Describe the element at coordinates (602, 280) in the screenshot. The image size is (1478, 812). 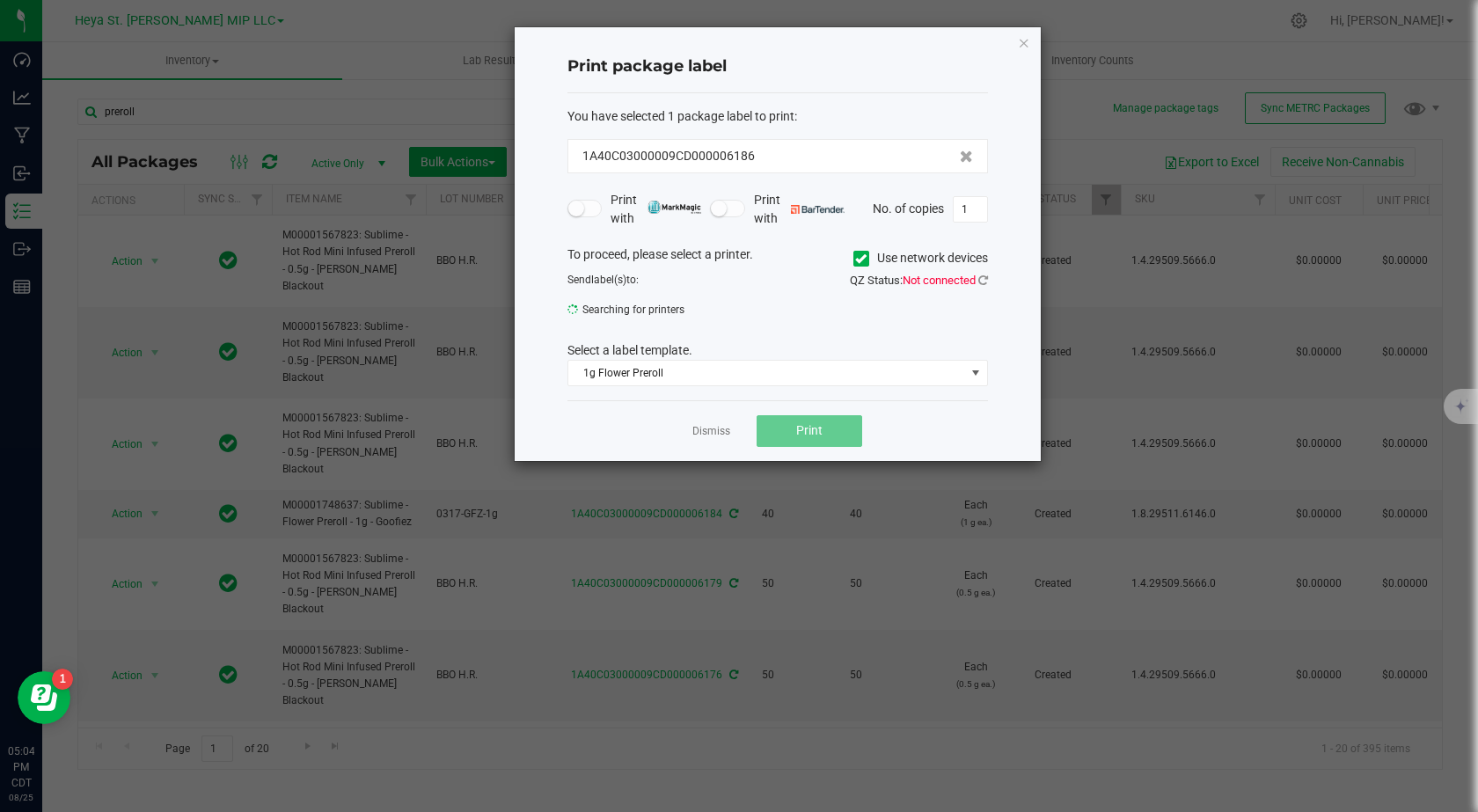
I see `span: Send to:` at that location.